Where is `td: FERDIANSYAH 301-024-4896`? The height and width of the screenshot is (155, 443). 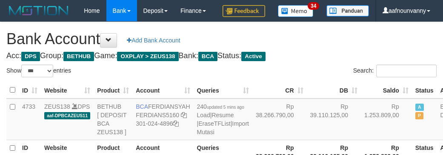 td: FERDIANSYAH 301-024-4896 is located at coordinates (163, 120).